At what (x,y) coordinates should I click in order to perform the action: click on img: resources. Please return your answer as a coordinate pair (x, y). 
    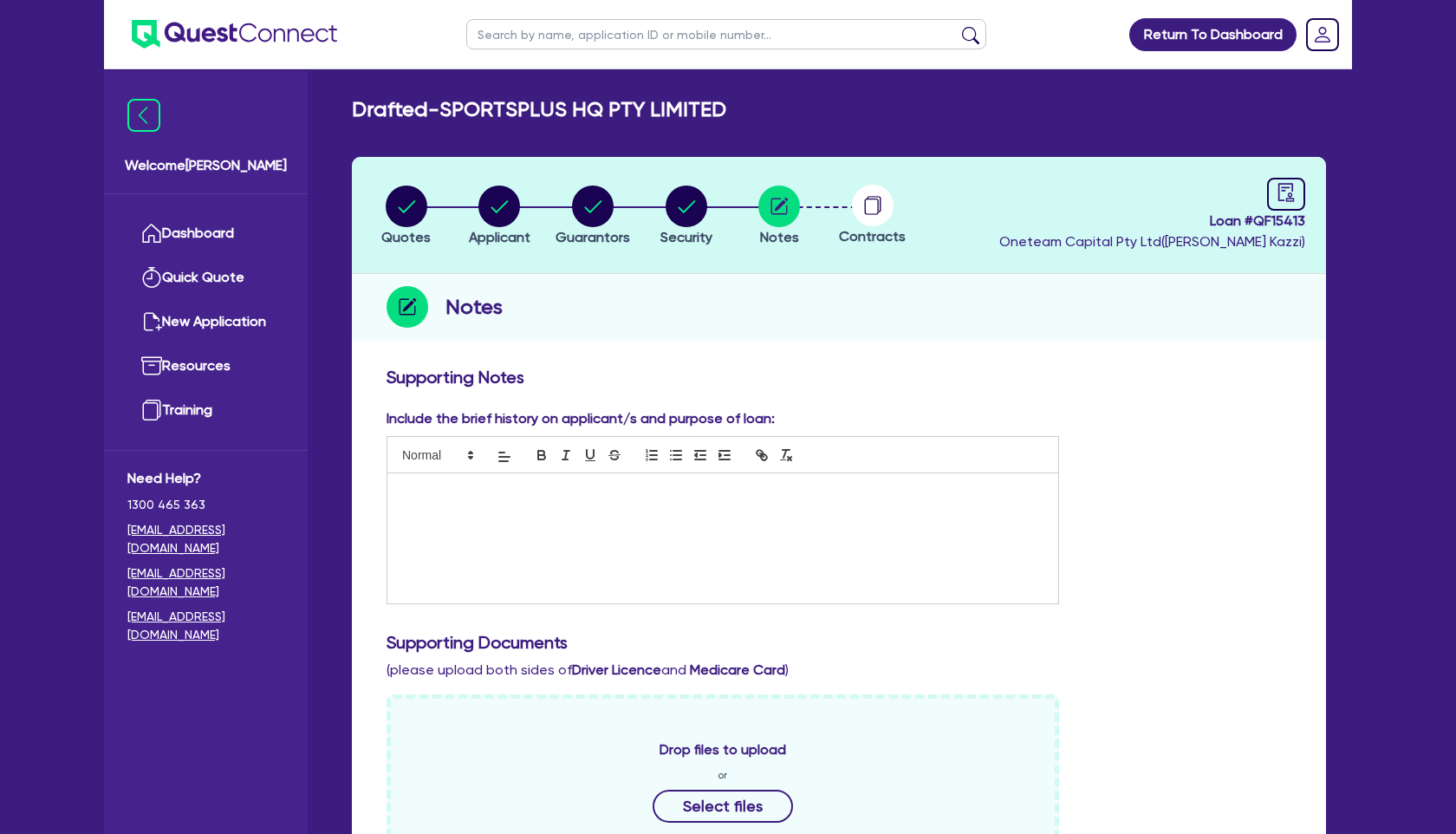
    Looking at the image, I should click on (151, 366).